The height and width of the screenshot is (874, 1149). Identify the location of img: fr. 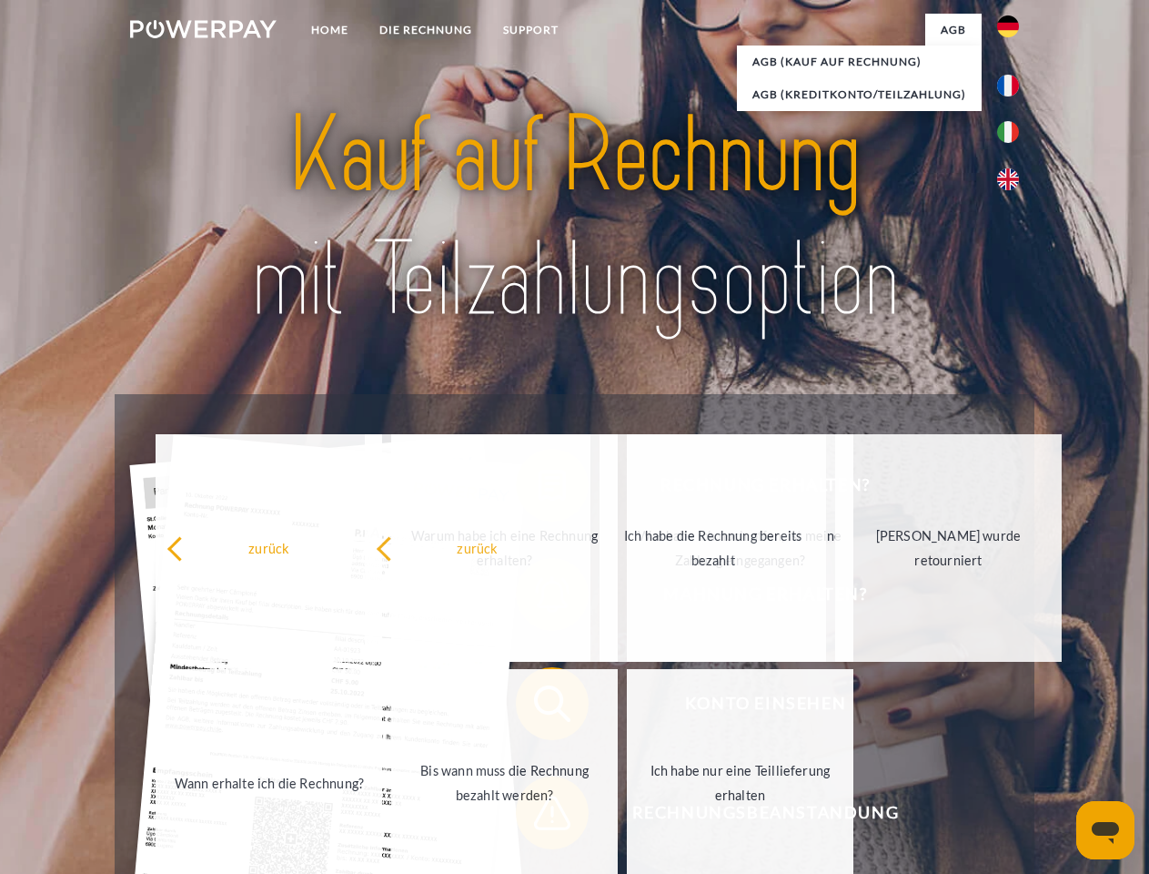
(1008, 86).